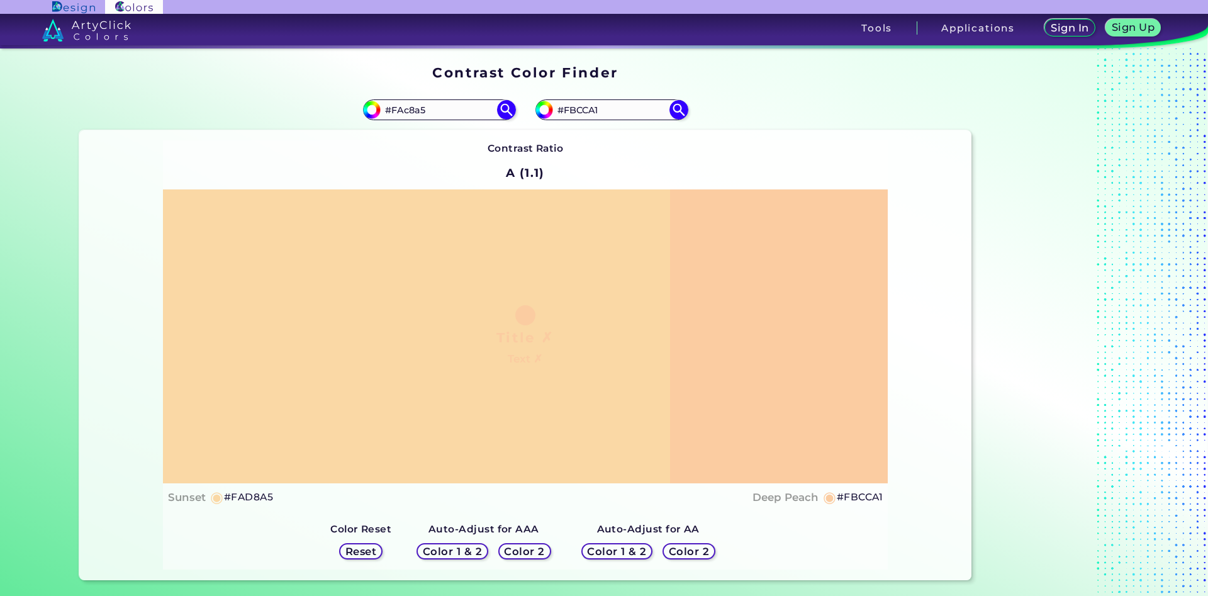 This screenshot has height=596, width=1208. I want to click on strong: Auto-Adjust for AAA, so click(484, 529).